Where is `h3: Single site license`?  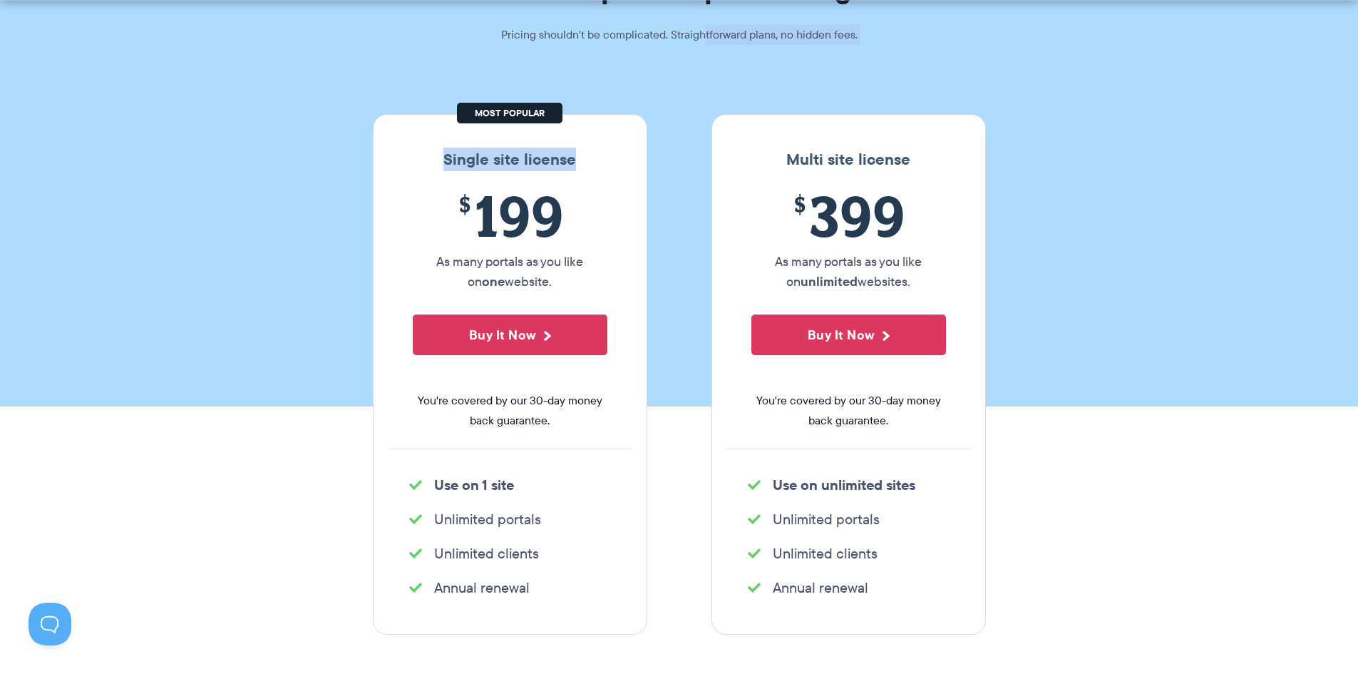
h3: Single site license is located at coordinates (510, 160).